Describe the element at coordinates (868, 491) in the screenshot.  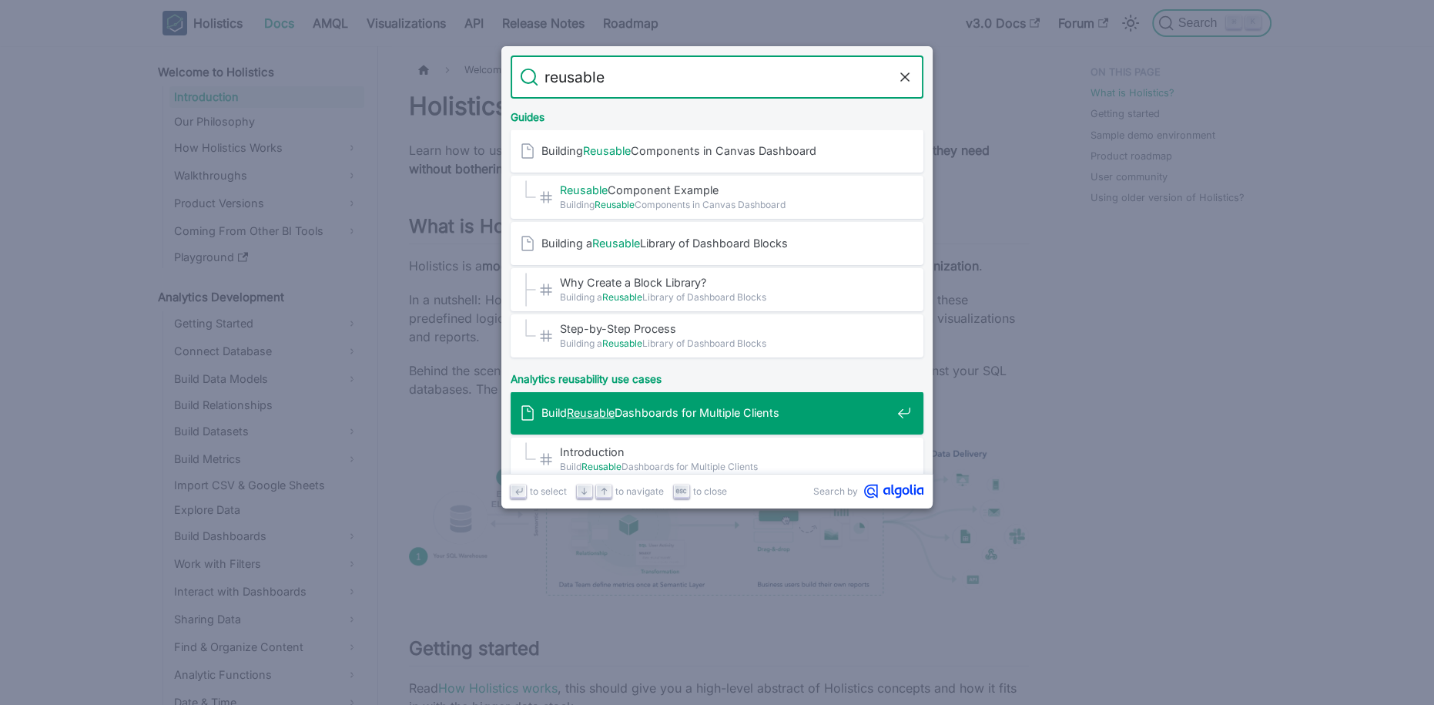
I see `a: Search byAlgolia` at that location.